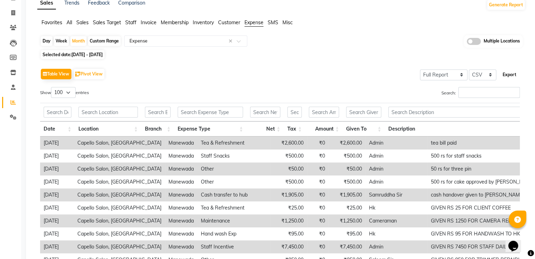 The image size is (535, 259). I want to click on td: Staff Incentive, so click(233, 247).